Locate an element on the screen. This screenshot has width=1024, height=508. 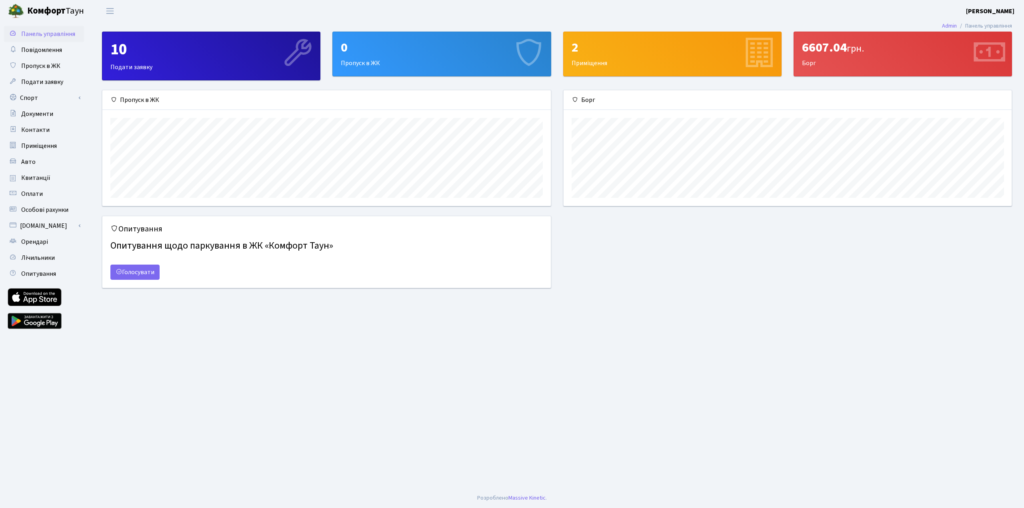
span: Авто is located at coordinates (28, 162).